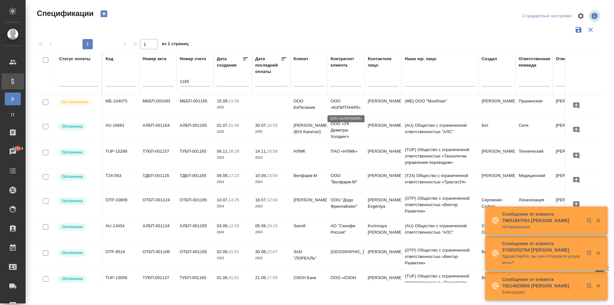 The width and height of the screenshot is (614, 305). Describe the element at coordinates (175, 44) in the screenshot. I see `span: из 1 страниц` at that location.